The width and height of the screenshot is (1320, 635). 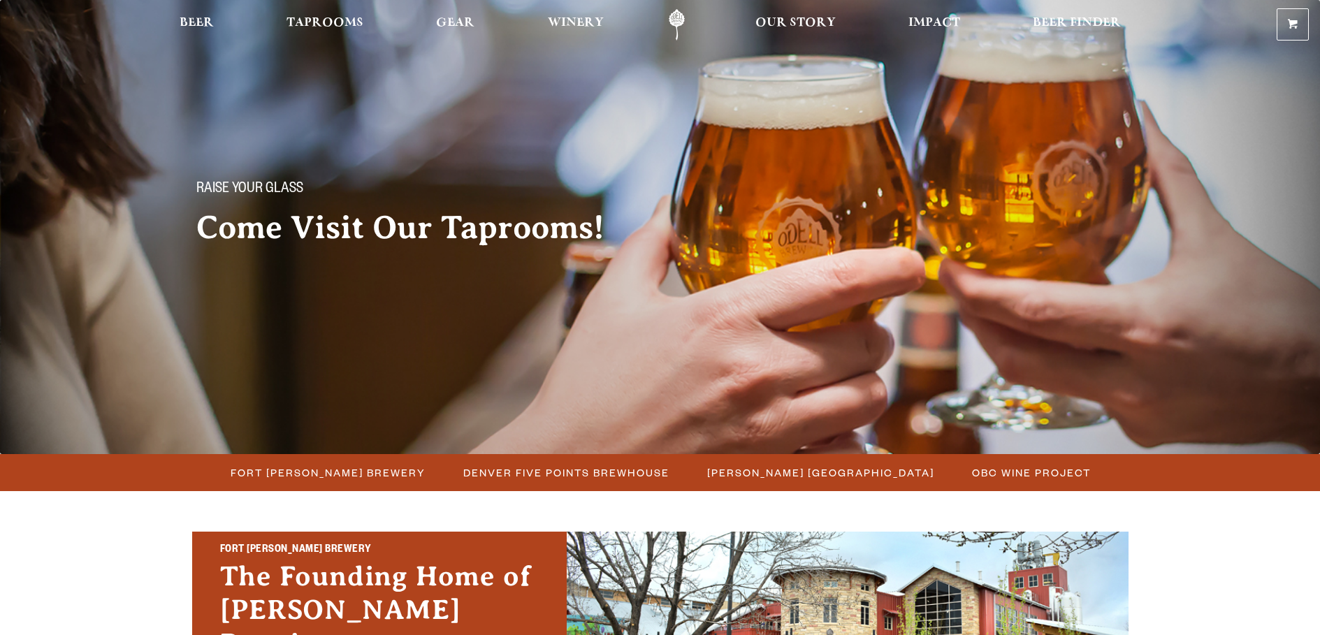 I want to click on a: OBC Wine Project, so click(x=1031, y=472).